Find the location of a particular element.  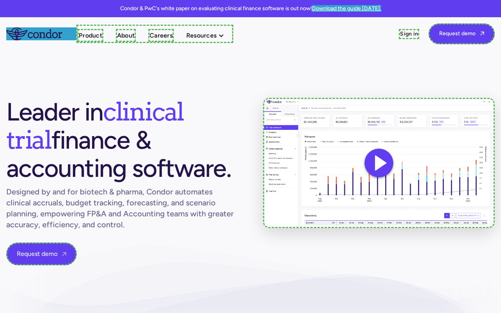

a: Product is located at coordinates (91, 35).